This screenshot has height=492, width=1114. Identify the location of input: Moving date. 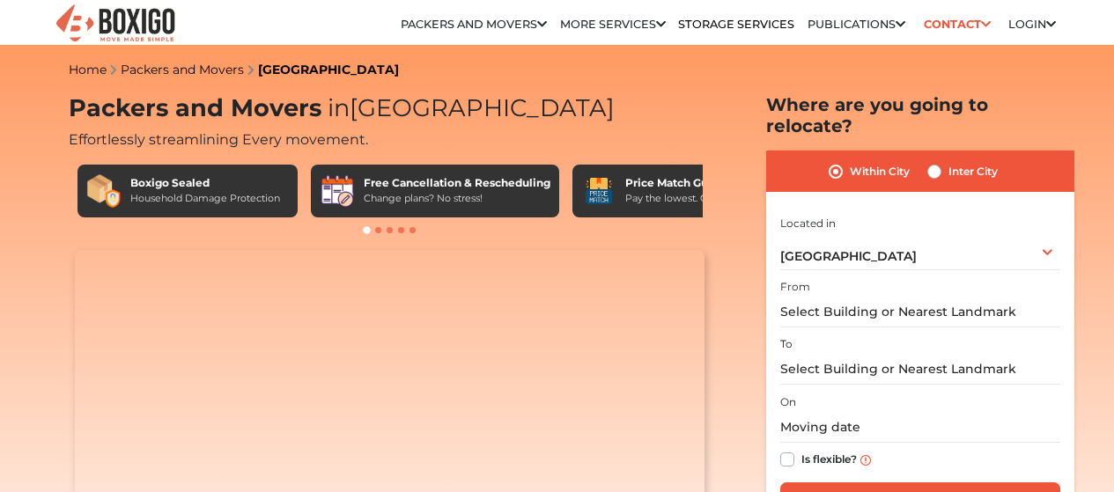
(921, 427).